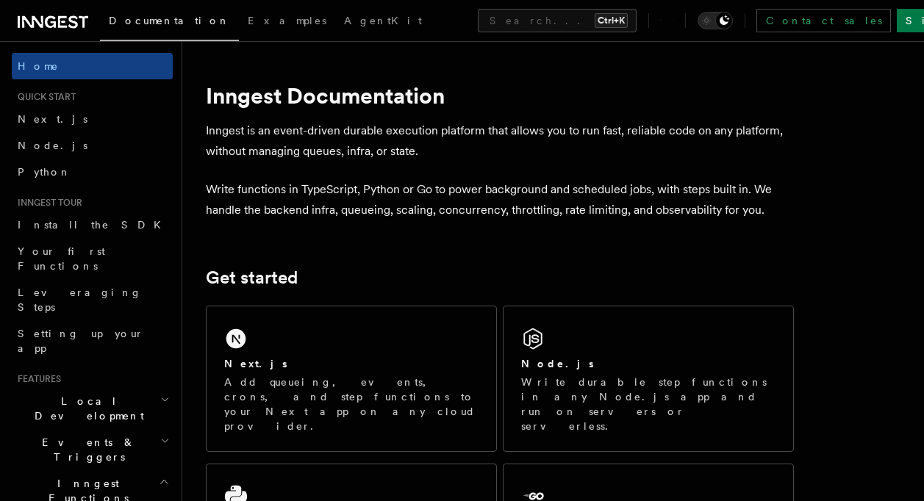 The image size is (924, 501). Describe the element at coordinates (92, 409) in the screenshot. I see `button: Local Development` at that location.